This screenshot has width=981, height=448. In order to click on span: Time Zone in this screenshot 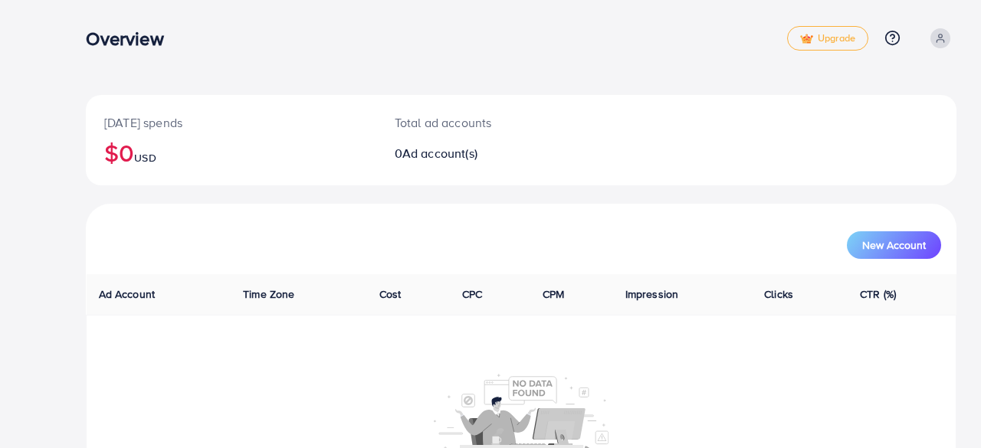, I will do `click(268, 294)`.